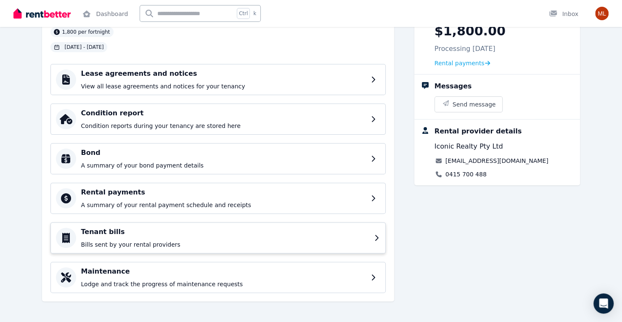  I want to click on div: Open Intercom Messenger, so click(604, 303).